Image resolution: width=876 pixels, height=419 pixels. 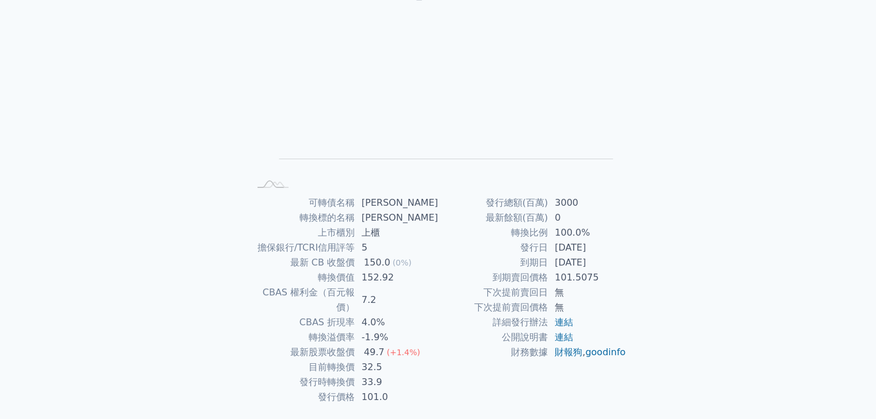 What do you see at coordinates (396, 233) in the screenshot?
I see `td: 上櫃` at bounding box center [396, 233].